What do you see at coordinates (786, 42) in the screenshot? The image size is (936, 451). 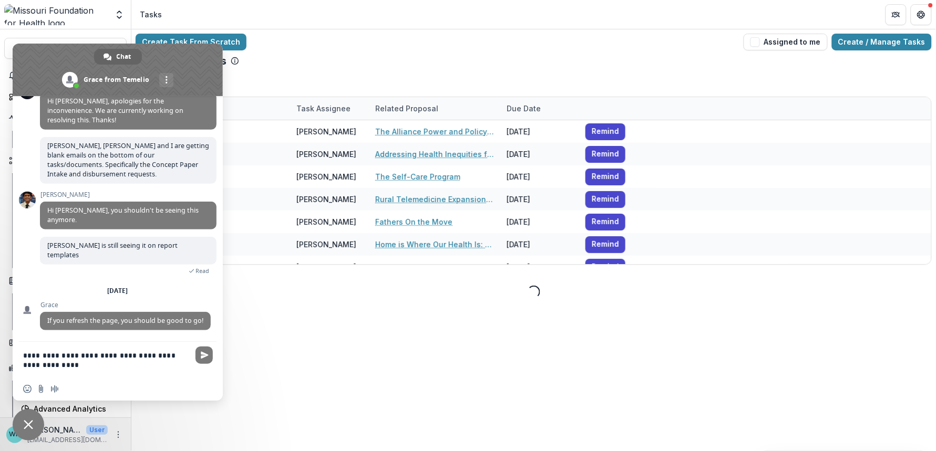 I see `button: Assigned to me` at bounding box center [786, 42].